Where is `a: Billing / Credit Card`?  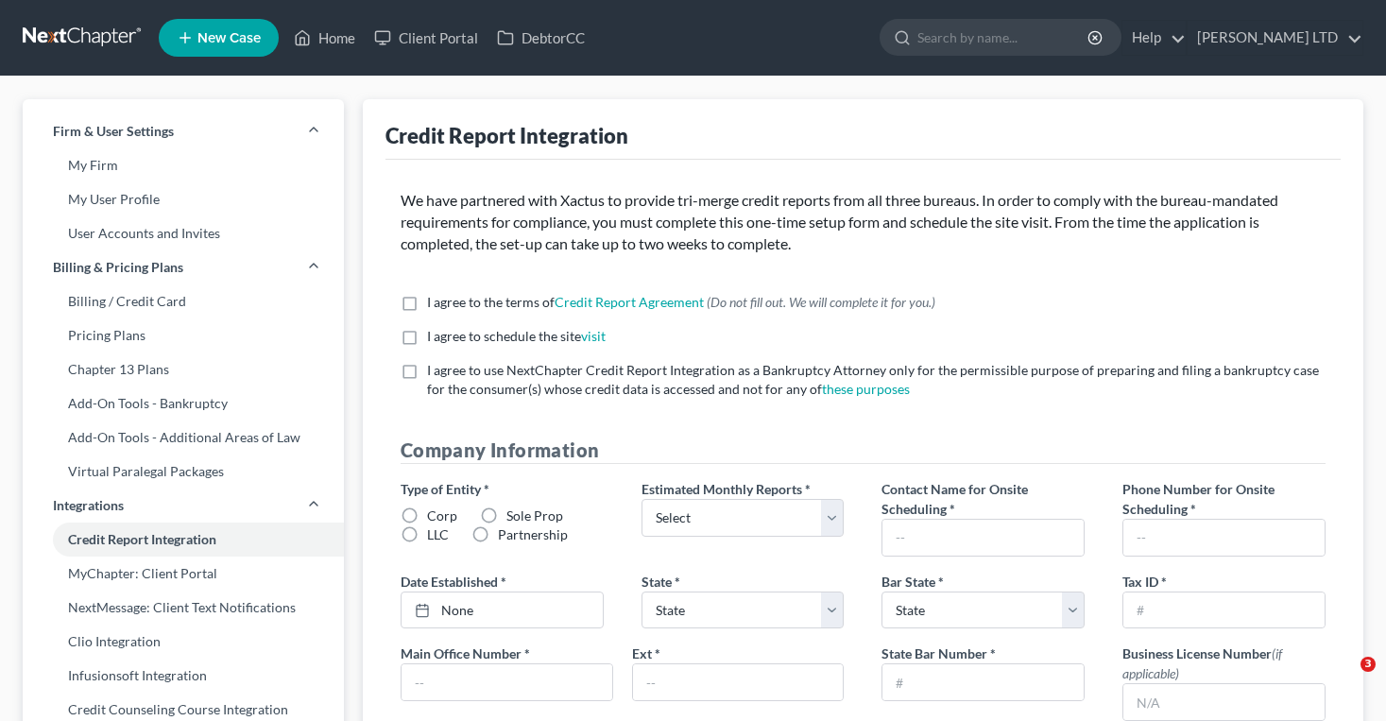
a: Billing / Credit Card is located at coordinates (183, 301).